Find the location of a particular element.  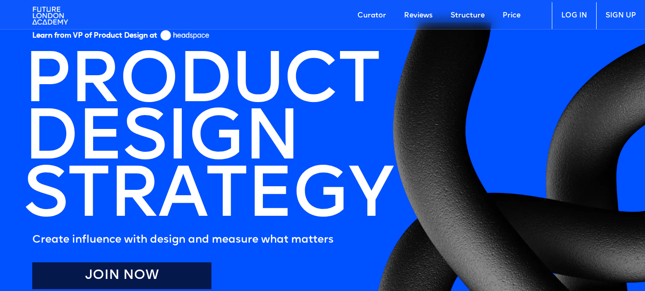

a: LOG IN is located at coordinates (574, 16).